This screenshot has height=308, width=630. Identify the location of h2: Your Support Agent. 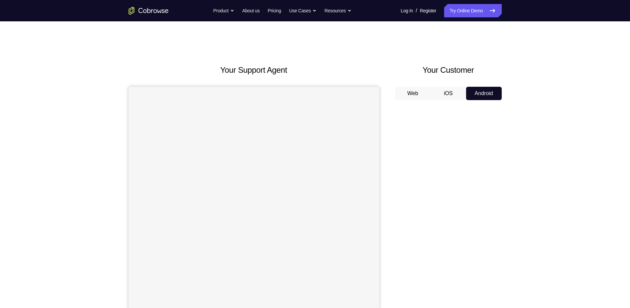
(254, 70).